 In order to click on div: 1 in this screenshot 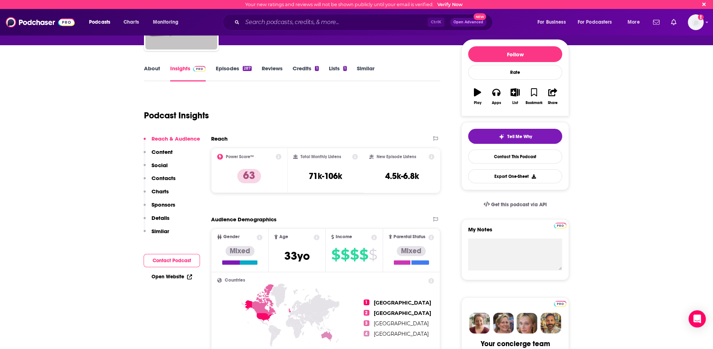, I will do `click(317, 69)`.